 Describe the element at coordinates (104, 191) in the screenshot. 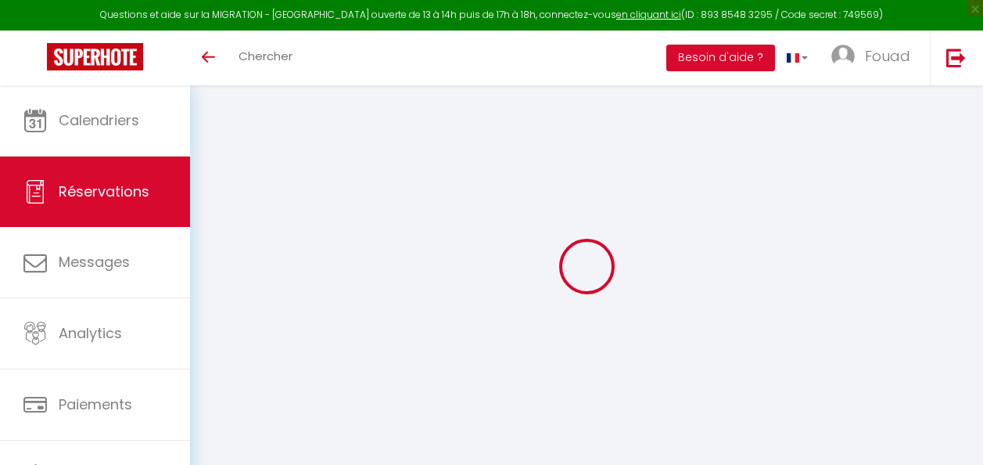

I see `span: Réservations` at that location.